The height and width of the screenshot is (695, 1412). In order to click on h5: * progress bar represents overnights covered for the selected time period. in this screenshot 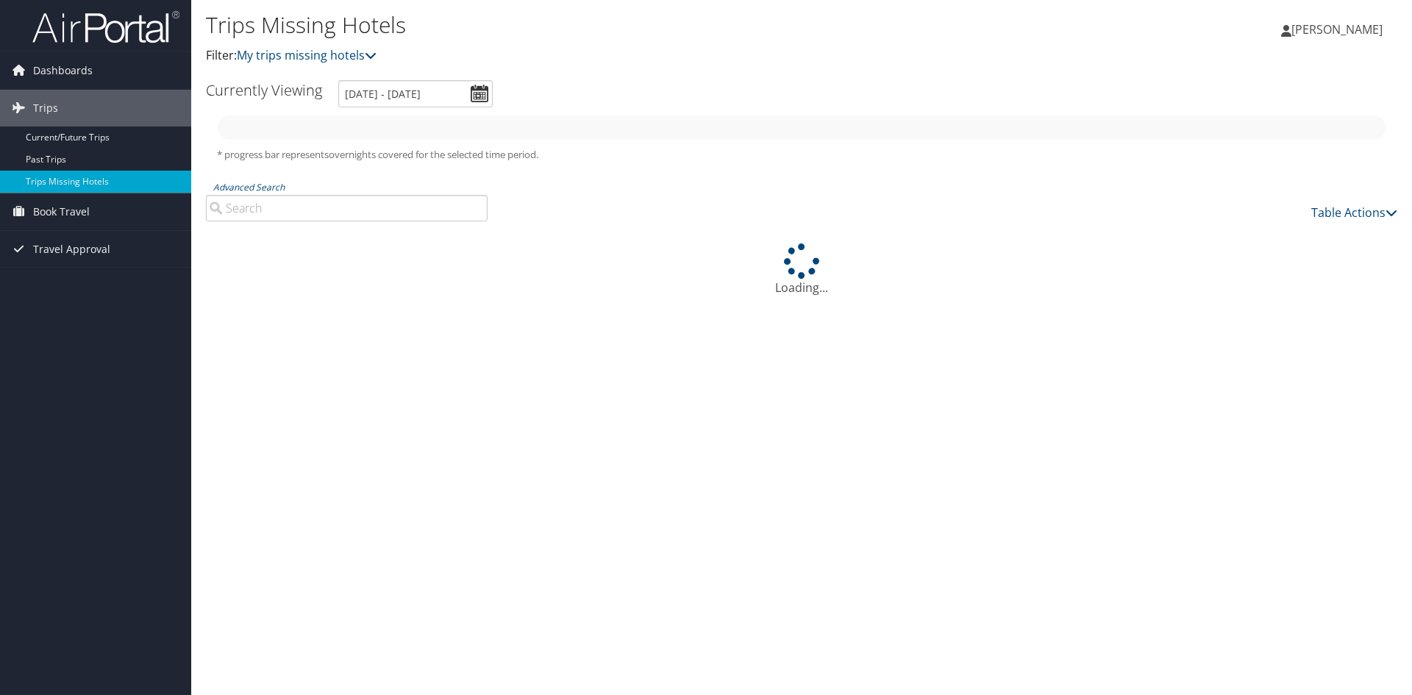, I will do `click(801, 154)`.